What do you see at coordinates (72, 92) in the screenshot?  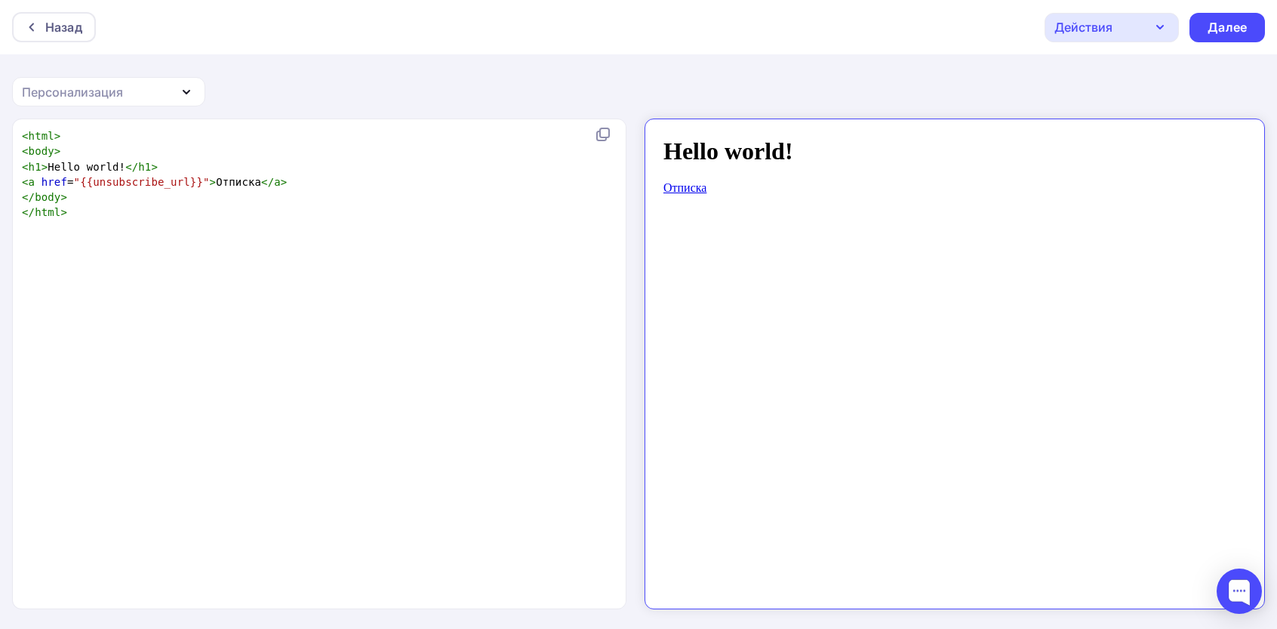 I see `div: Персонализация` at bounding box center [72, 92].